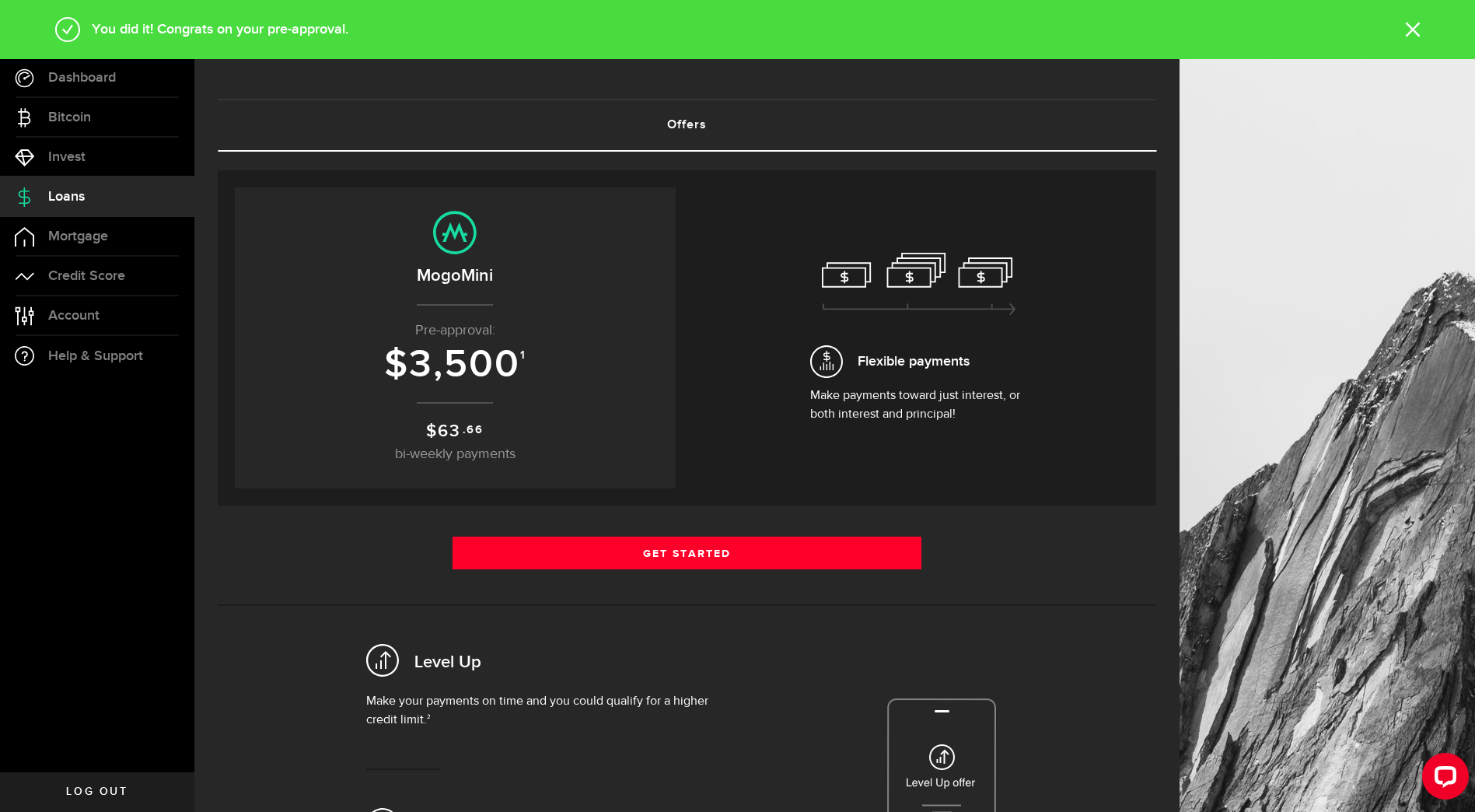  What do you see at coordinates (686, 125) in the screenshot?
I see `ul: Tabs Navigation` at bounding box center [686, 125].